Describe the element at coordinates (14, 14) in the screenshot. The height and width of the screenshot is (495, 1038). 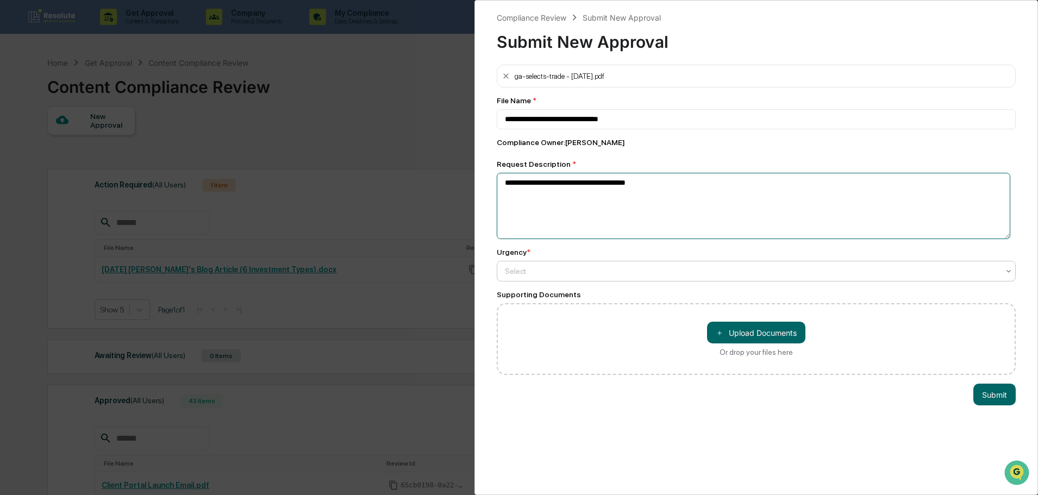
I see `button: Open customer support` at that location.